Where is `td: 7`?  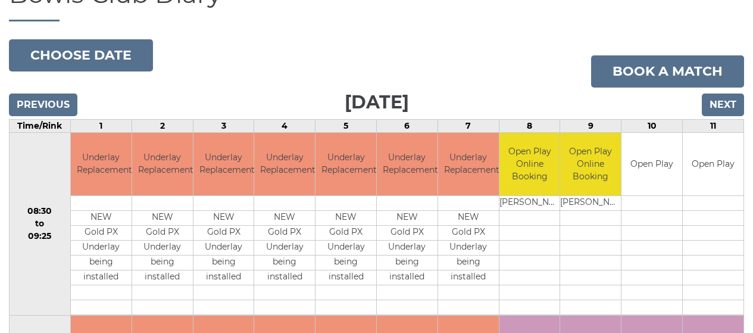
td: 7 is located at coordinates (468, 126).